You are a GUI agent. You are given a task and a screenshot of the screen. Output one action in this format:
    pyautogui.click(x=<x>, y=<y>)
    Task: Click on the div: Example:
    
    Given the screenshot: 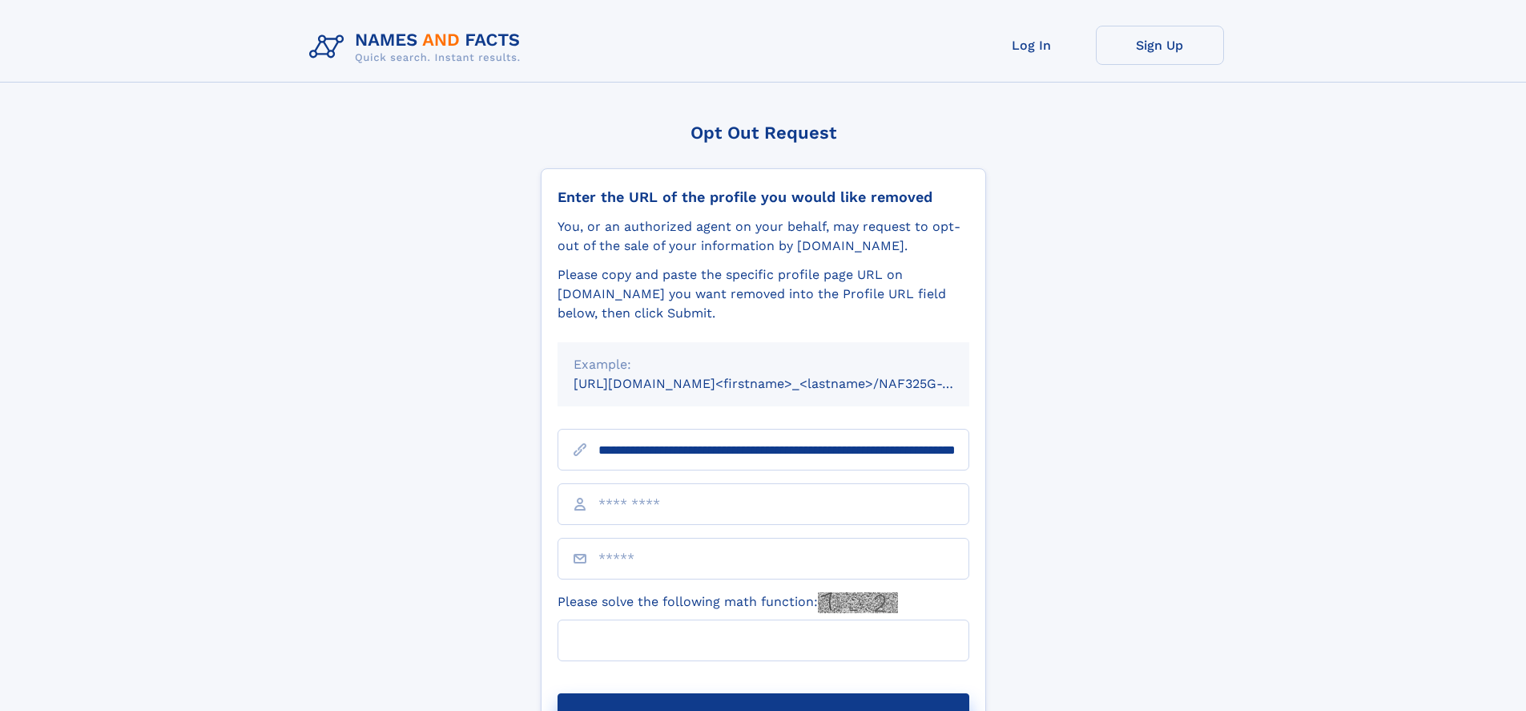 What is the action you would take?
    pyautogui.click(x=764, y=365)
    